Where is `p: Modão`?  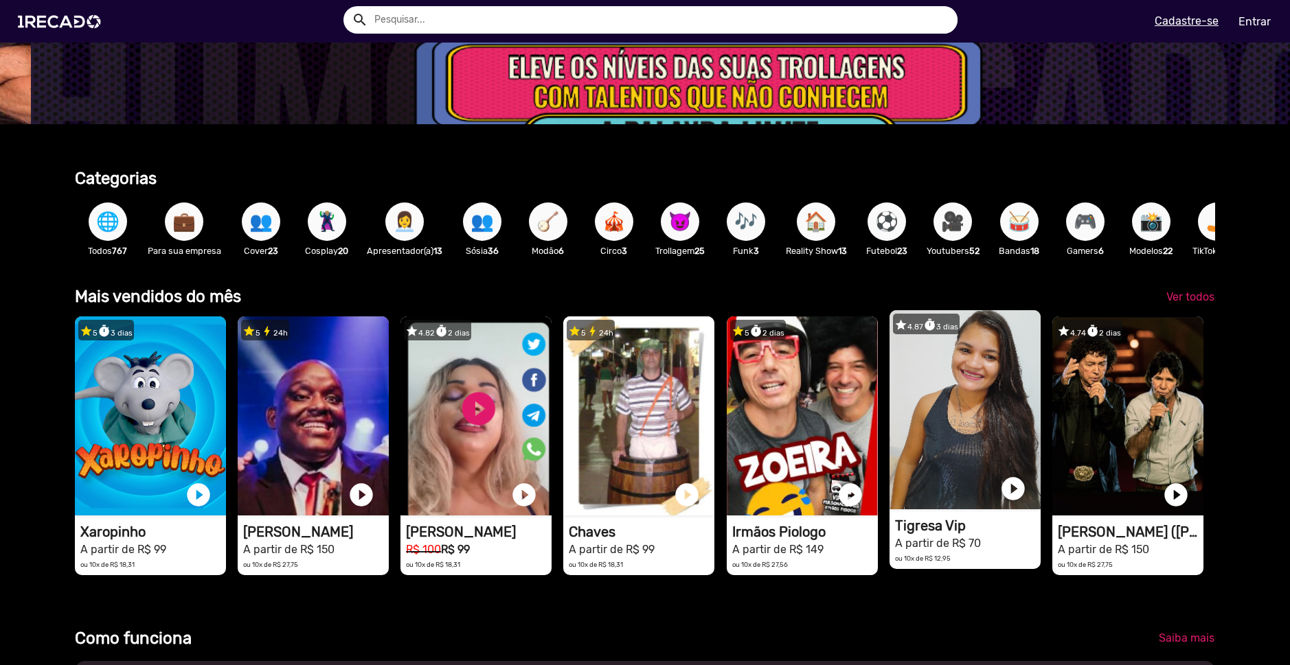
p: Modão is located at coordinates (548, 251).